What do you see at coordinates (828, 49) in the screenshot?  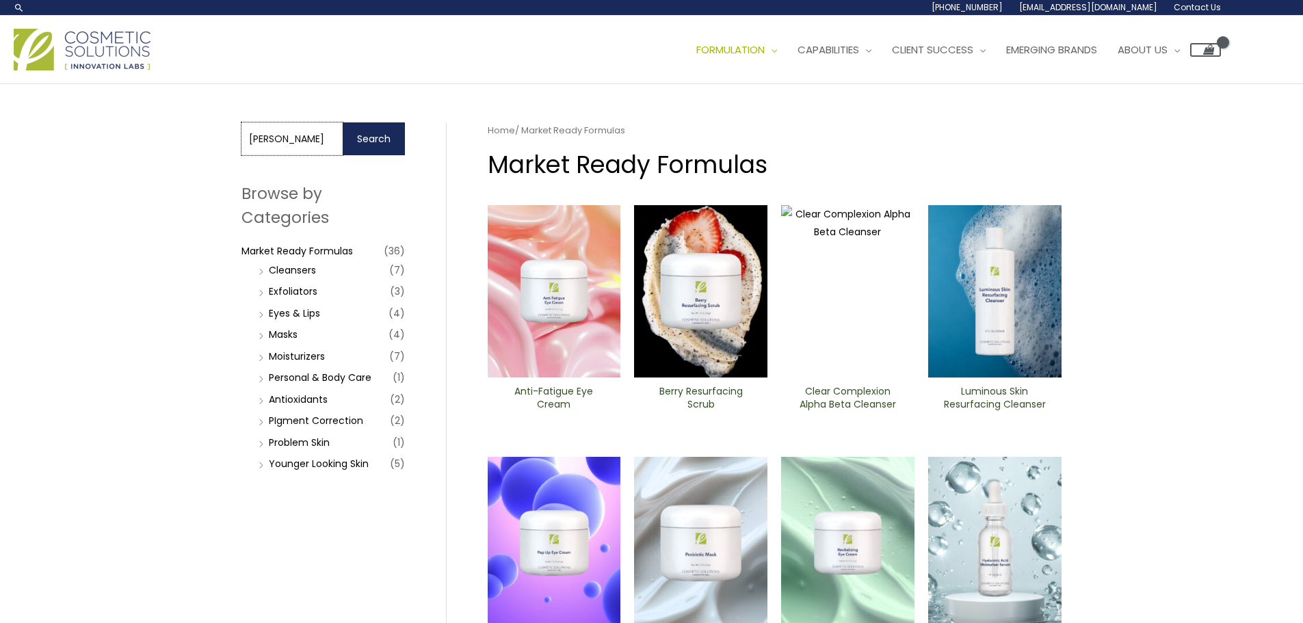 I see `span: Capabilities` at bounding box center [828, 49].